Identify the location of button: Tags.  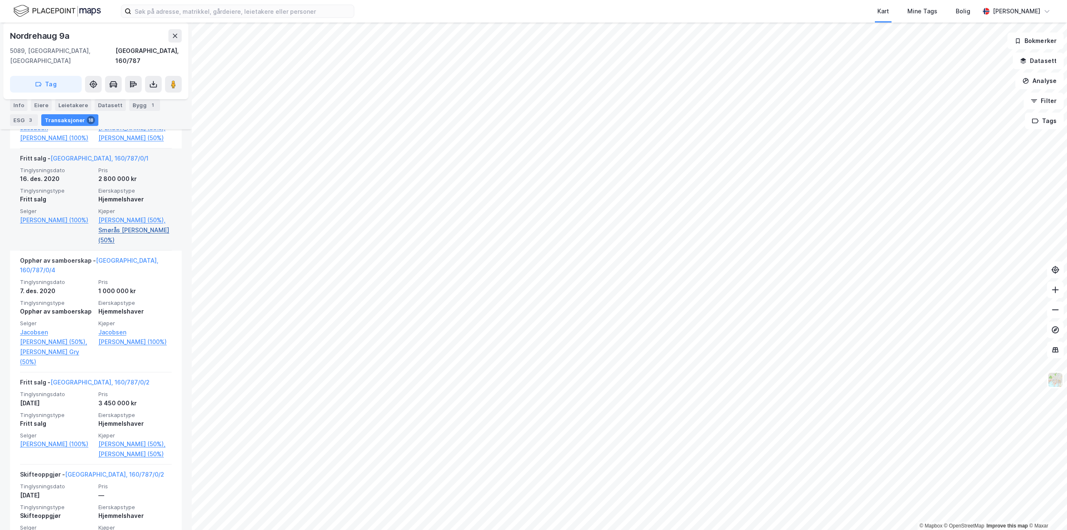
(1044, 121).